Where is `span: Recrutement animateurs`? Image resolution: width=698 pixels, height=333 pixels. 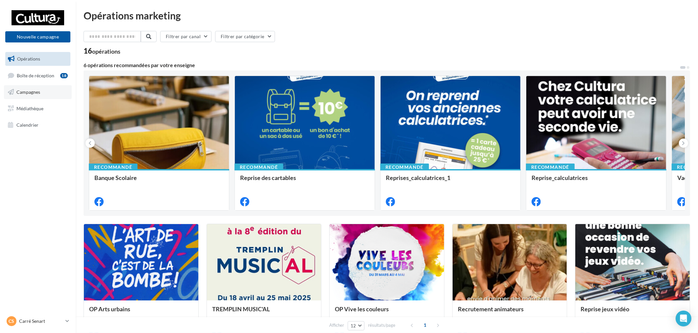
span: Recrutement animateurs is located at coordinates (490, 309).